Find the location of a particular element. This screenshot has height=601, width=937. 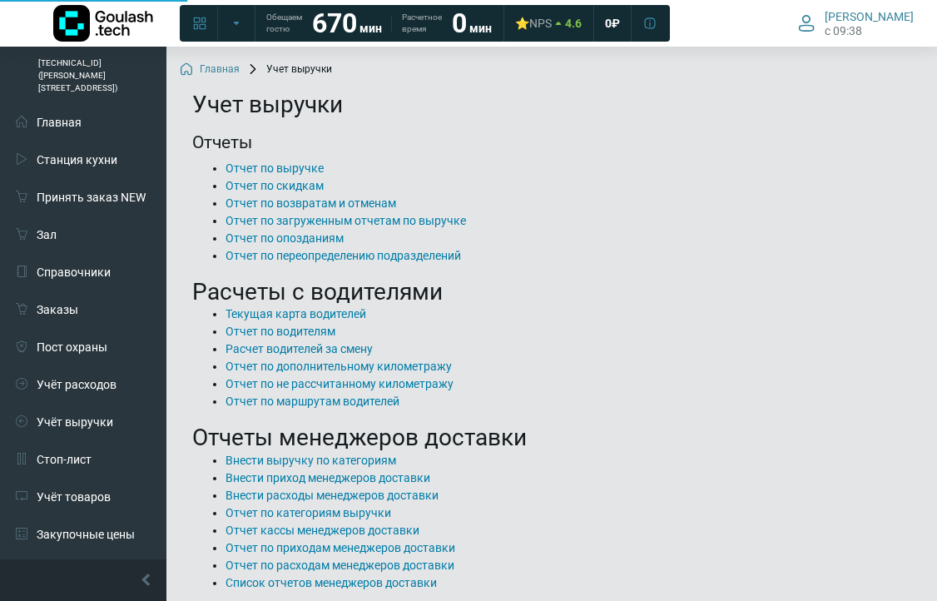

a: Отчет по дополнительному километражу is located at coordinates (339, 366).